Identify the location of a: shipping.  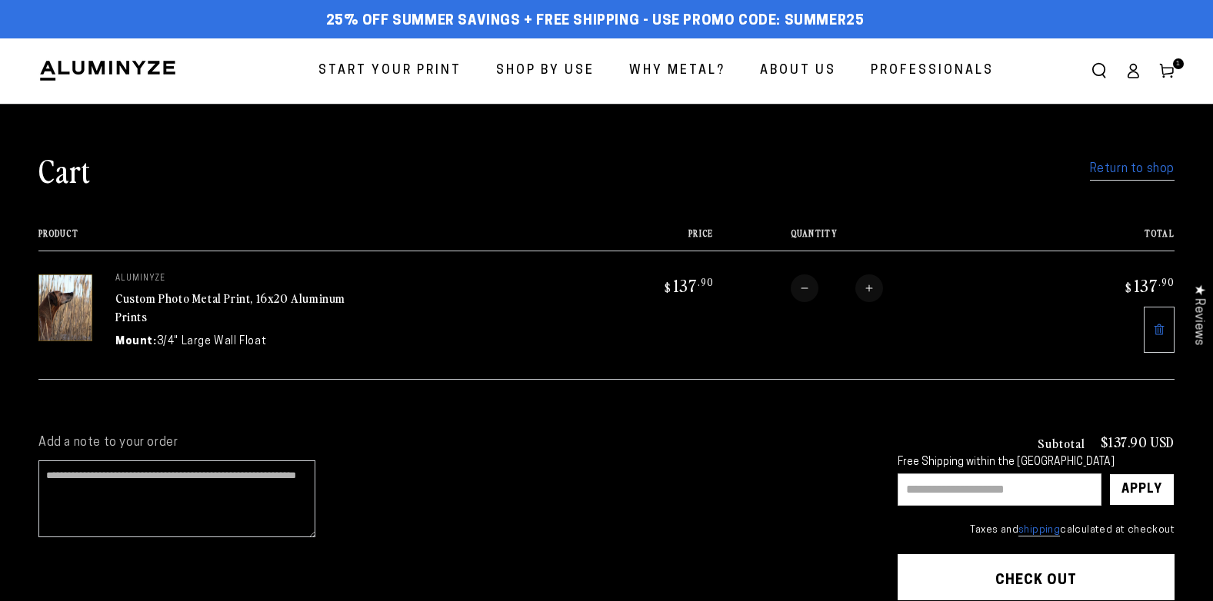
(1039, 531).